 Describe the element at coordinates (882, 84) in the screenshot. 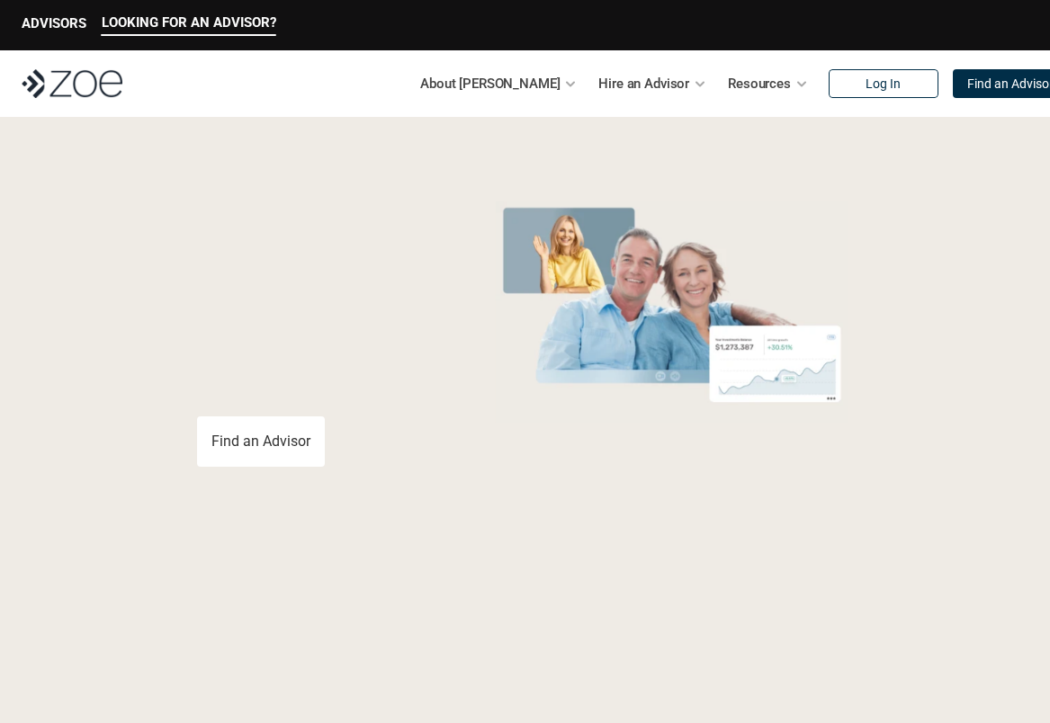

I see `p: Log In` at that location.